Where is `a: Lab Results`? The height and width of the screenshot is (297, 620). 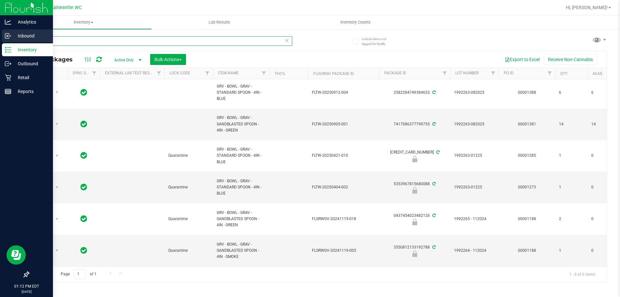
a: Lab Results is located at coordinates (219, 22).